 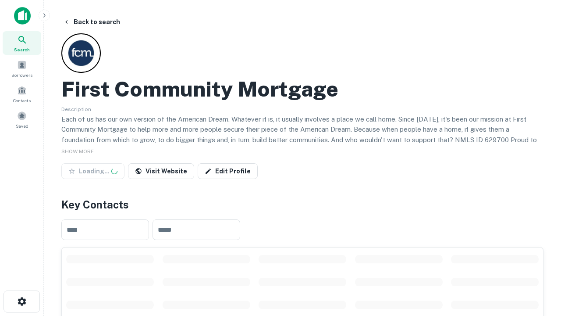 I want to click on h4: Key Contacts, so click(x=303, y=204).